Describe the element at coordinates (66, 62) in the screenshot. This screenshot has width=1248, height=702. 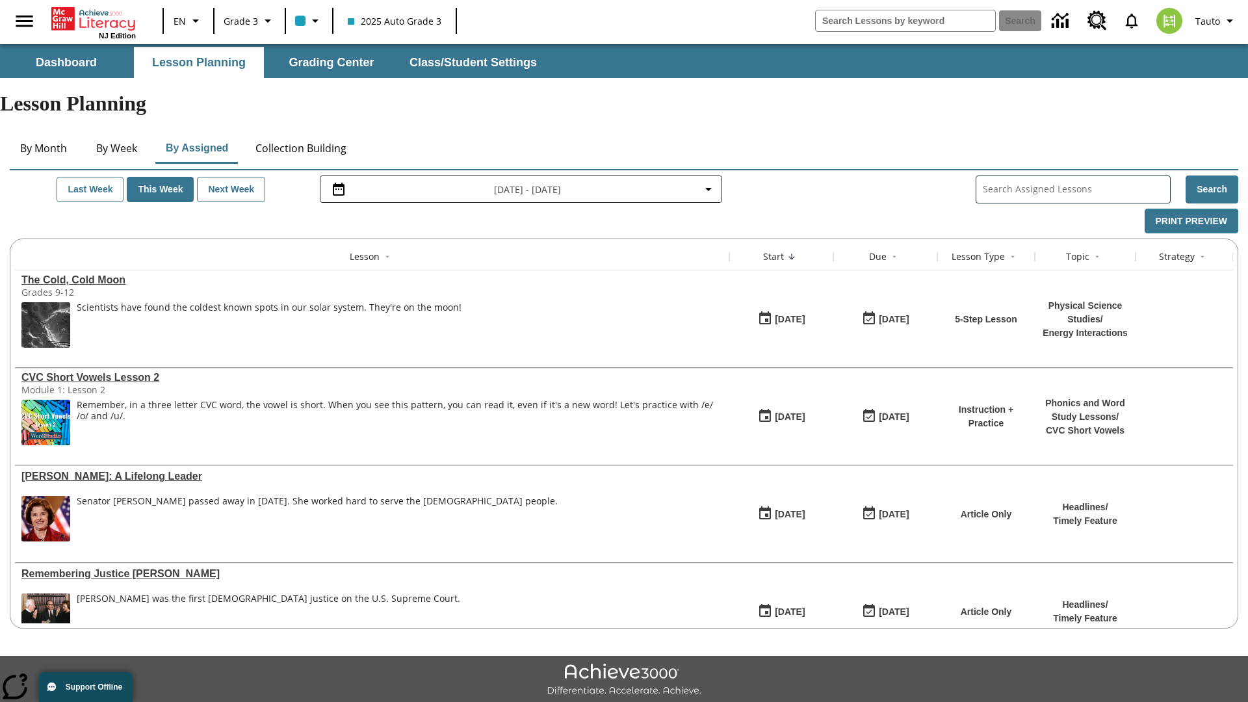
I see `button: Dashboard` at that location.